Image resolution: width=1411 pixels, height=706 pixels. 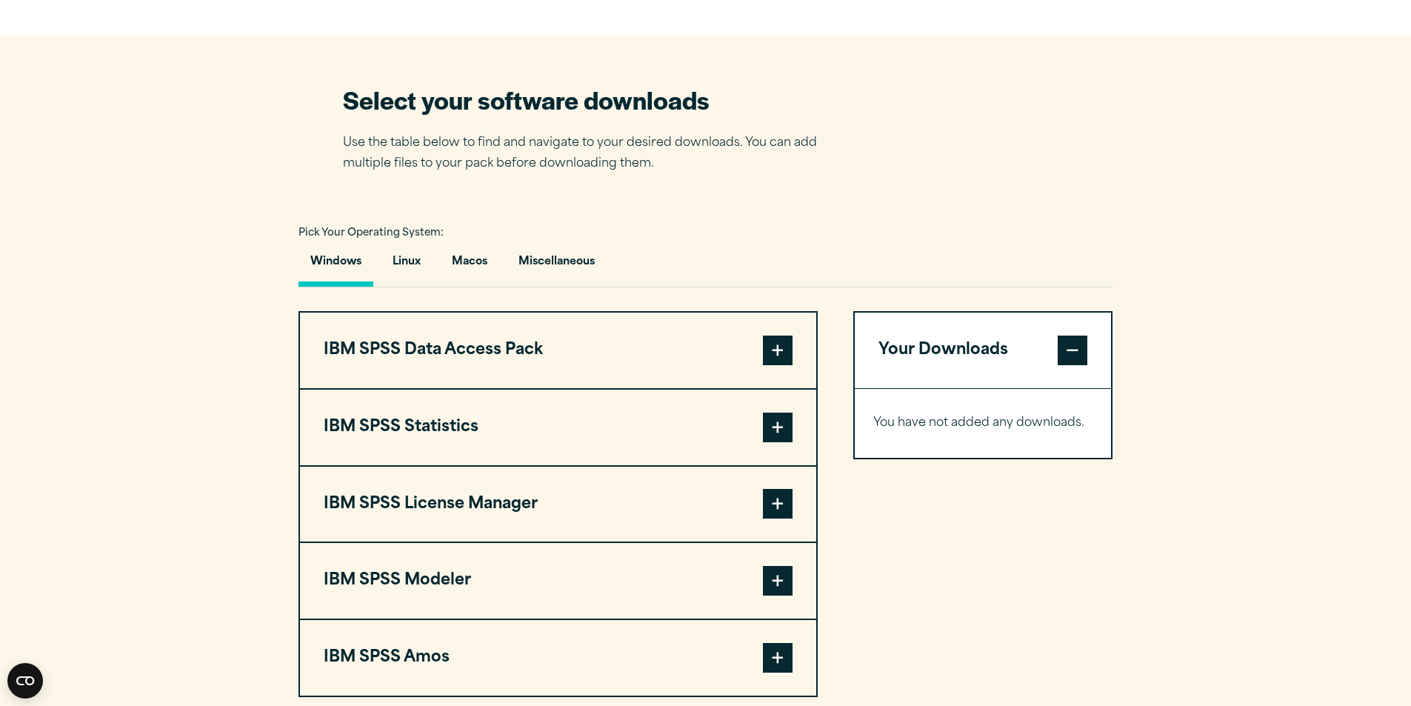 I want to click on button: Linux, so click(x=407, y=265).